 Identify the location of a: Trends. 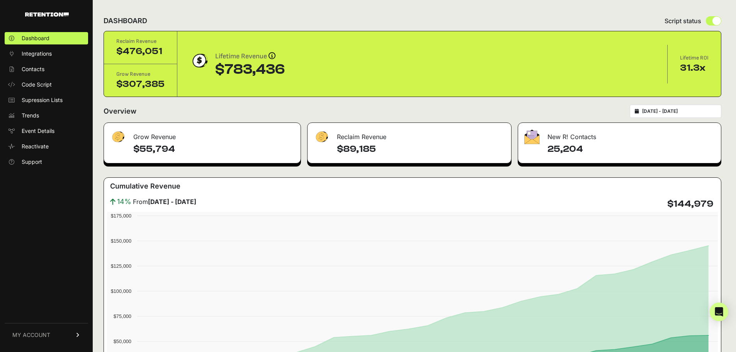
(46, 116).